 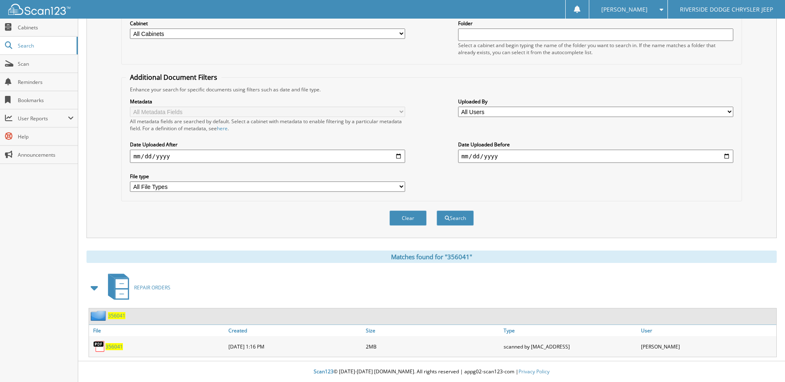 I want to click on span: Scan123, so click(x=324, y=372).